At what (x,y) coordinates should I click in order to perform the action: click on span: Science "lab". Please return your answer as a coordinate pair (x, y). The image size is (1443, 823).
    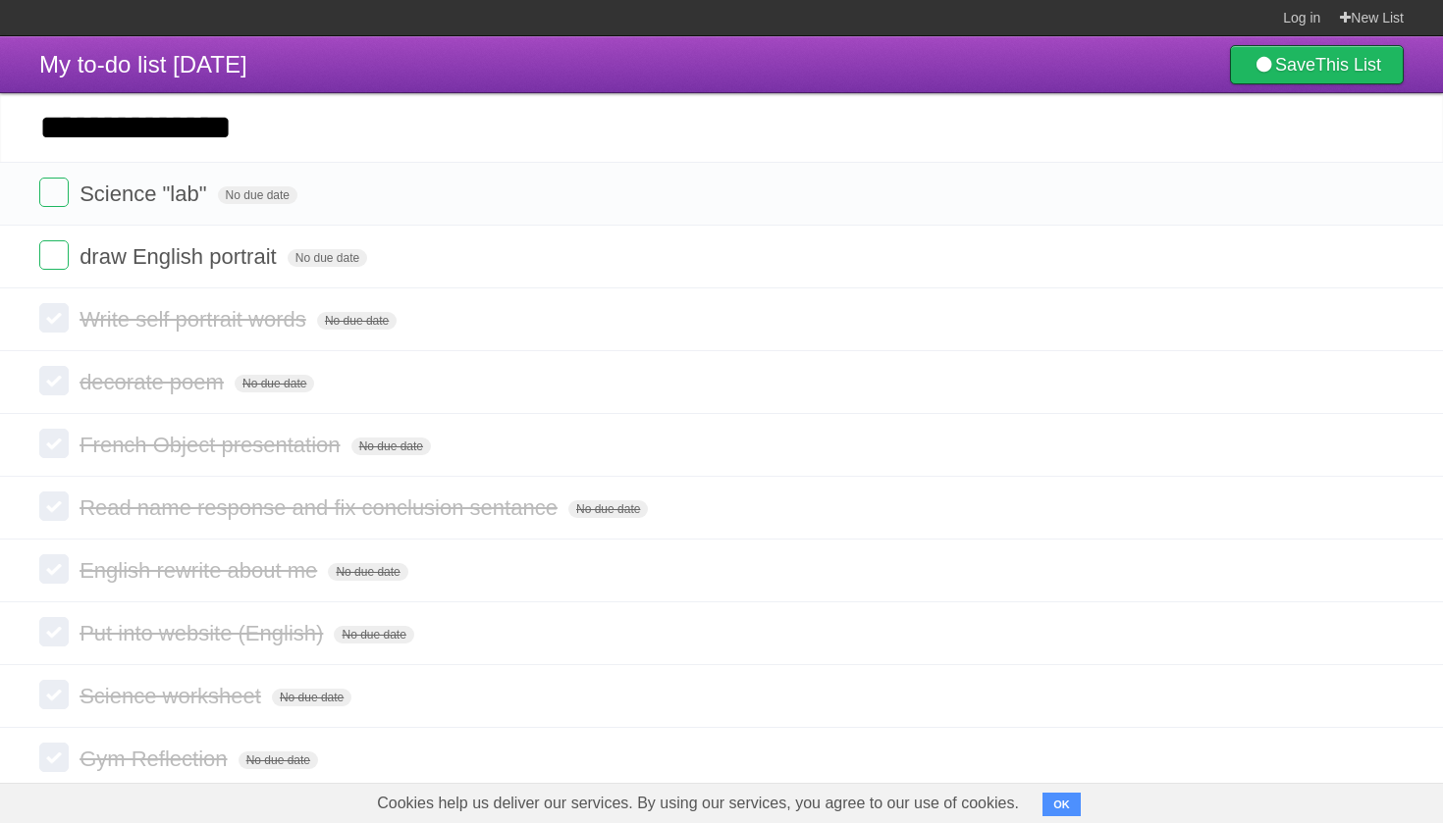
    Looking at the image, I should click on (145, 193).